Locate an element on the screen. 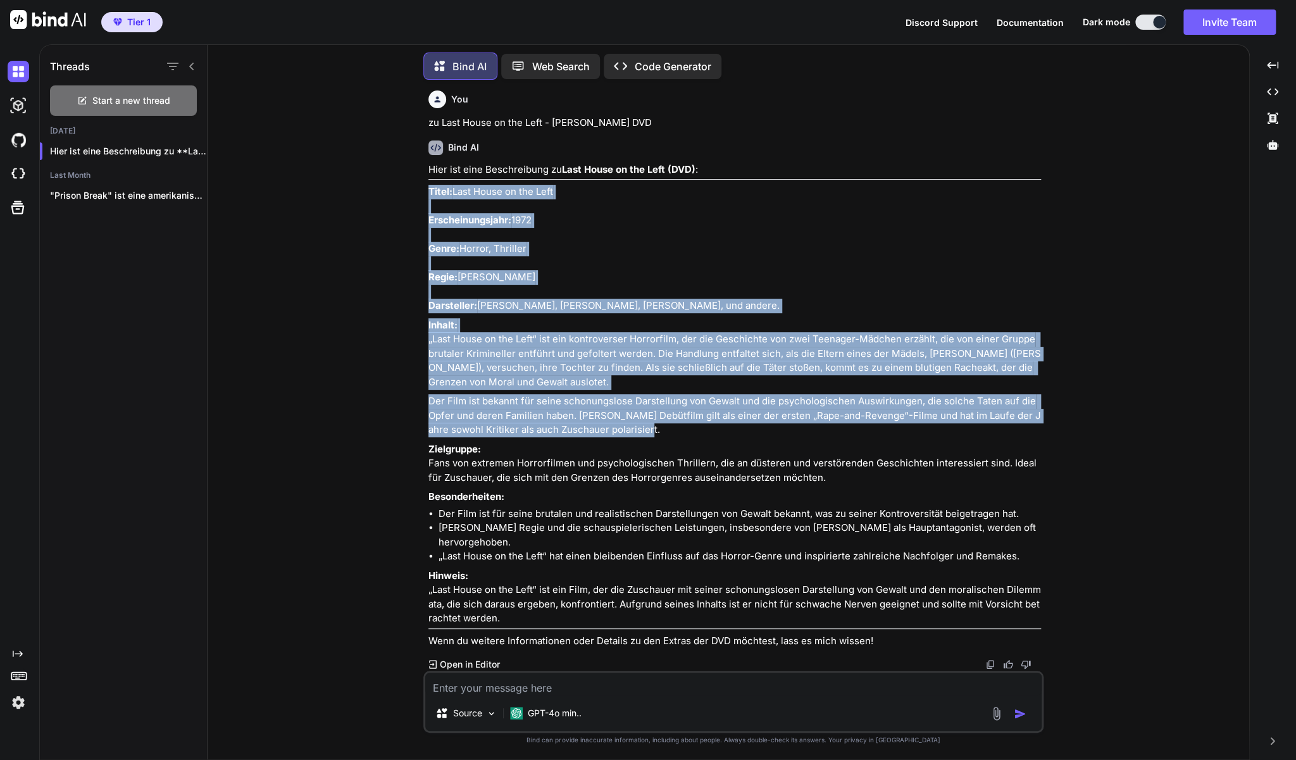 This screenshot has width=1296, height=760. p: Bind can provide inaccurate information, including about people. Always double-check its answers.... is located at coordinates (733, 740).